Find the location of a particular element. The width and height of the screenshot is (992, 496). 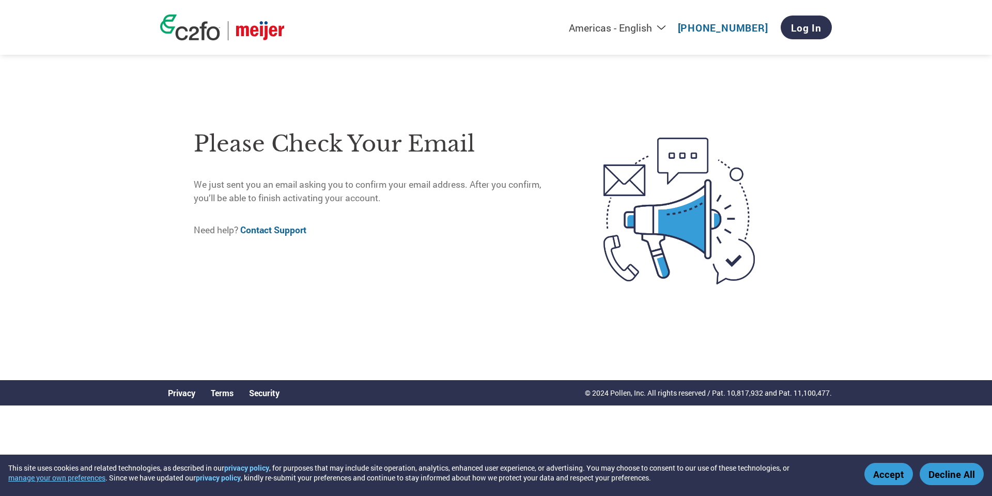

a: Log In is located at coordinates (806, 27).